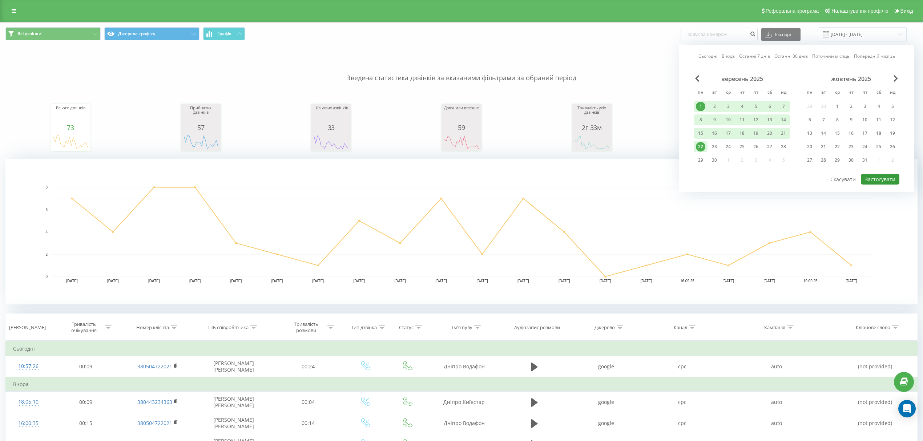  Describe the element at coordinates (783, 147) in the screenshot. I see `div: нд 28 вер 2025 р.` at that location.